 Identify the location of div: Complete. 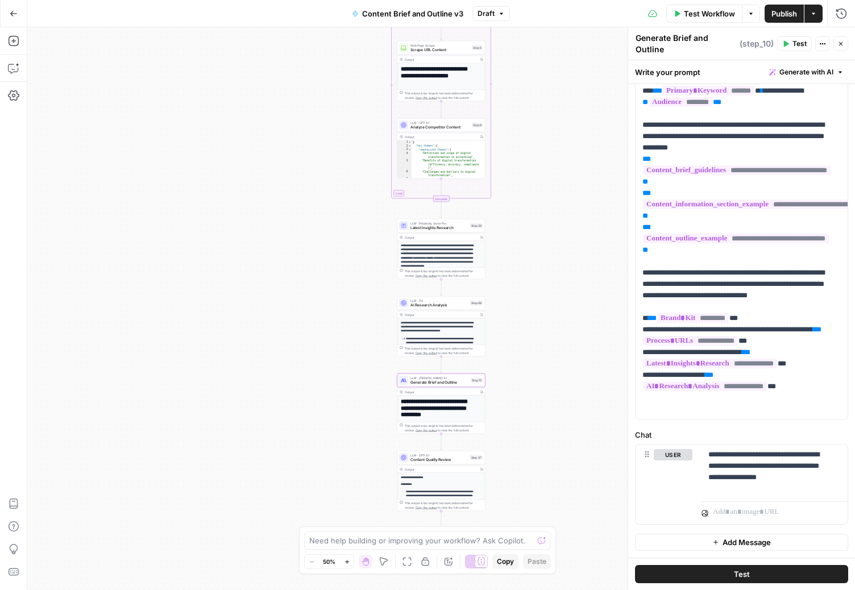
(441, 198).